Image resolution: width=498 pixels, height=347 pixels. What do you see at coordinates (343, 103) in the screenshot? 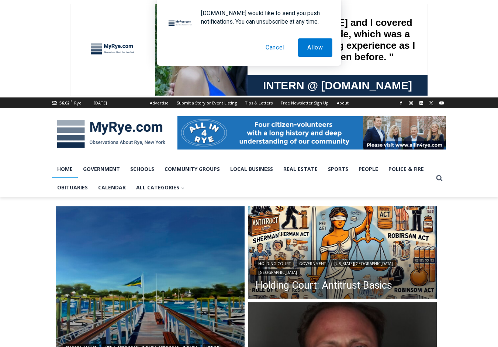
I see `a: About` at bounding box center [343, 103].